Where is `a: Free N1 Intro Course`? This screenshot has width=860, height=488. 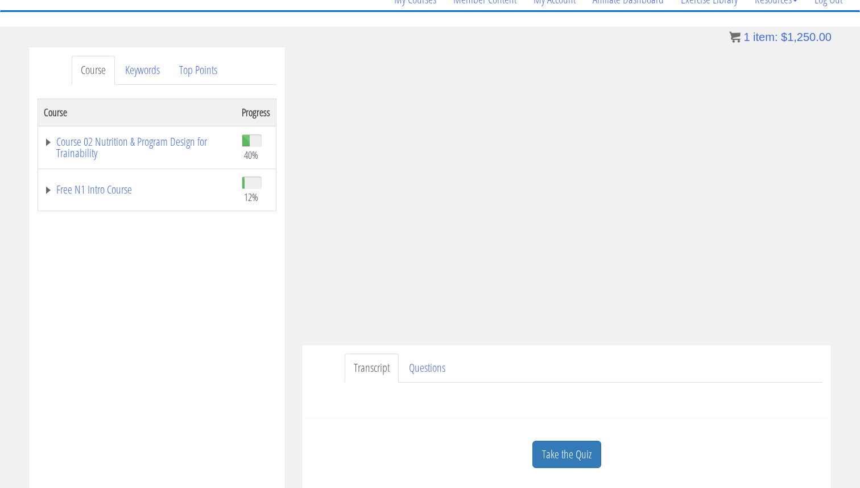
a: Free N1 Intro Course is located at coordinates (137, 189).